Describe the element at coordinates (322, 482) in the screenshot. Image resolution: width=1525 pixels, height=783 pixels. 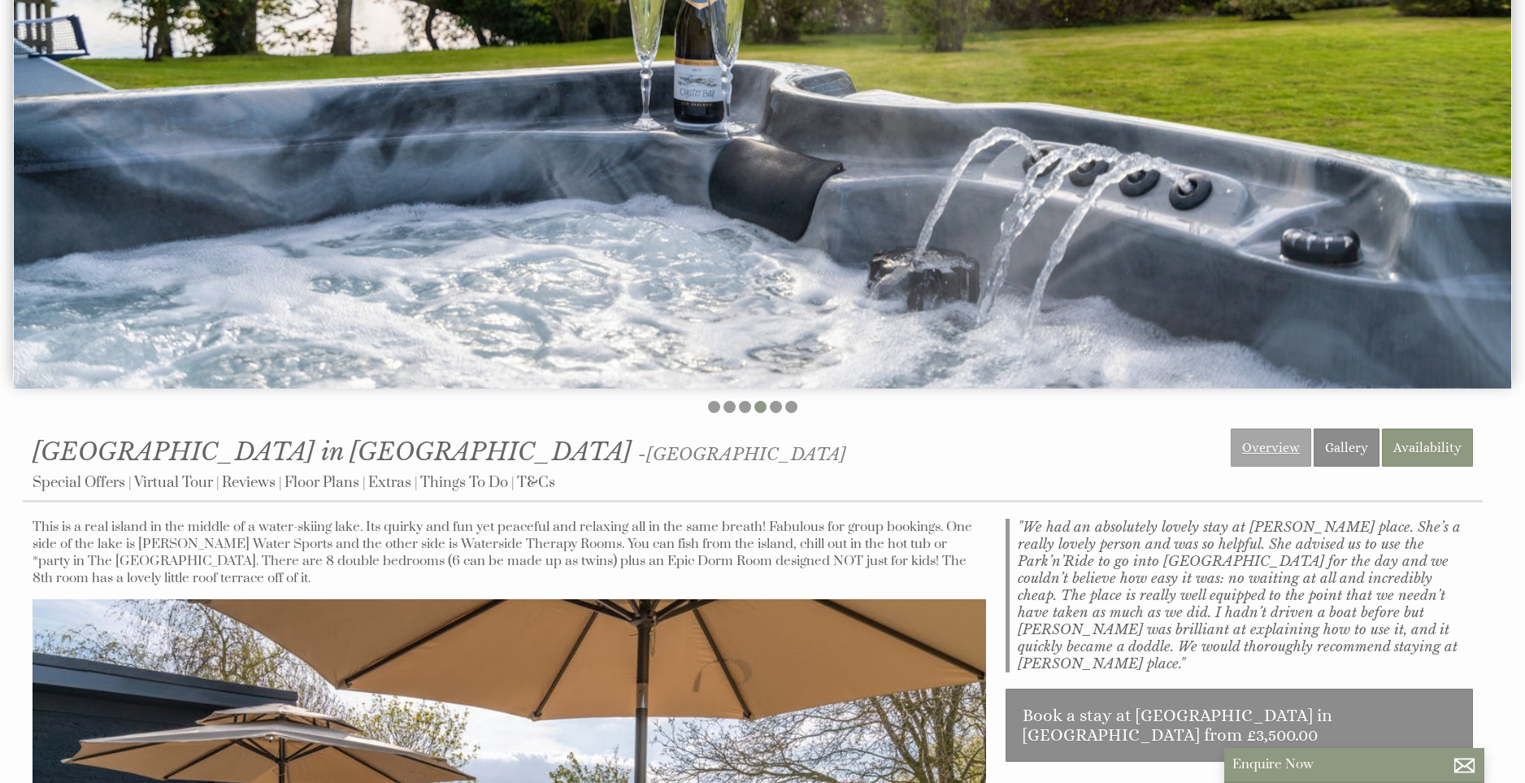
I see `a: Floor Plans` at that location.